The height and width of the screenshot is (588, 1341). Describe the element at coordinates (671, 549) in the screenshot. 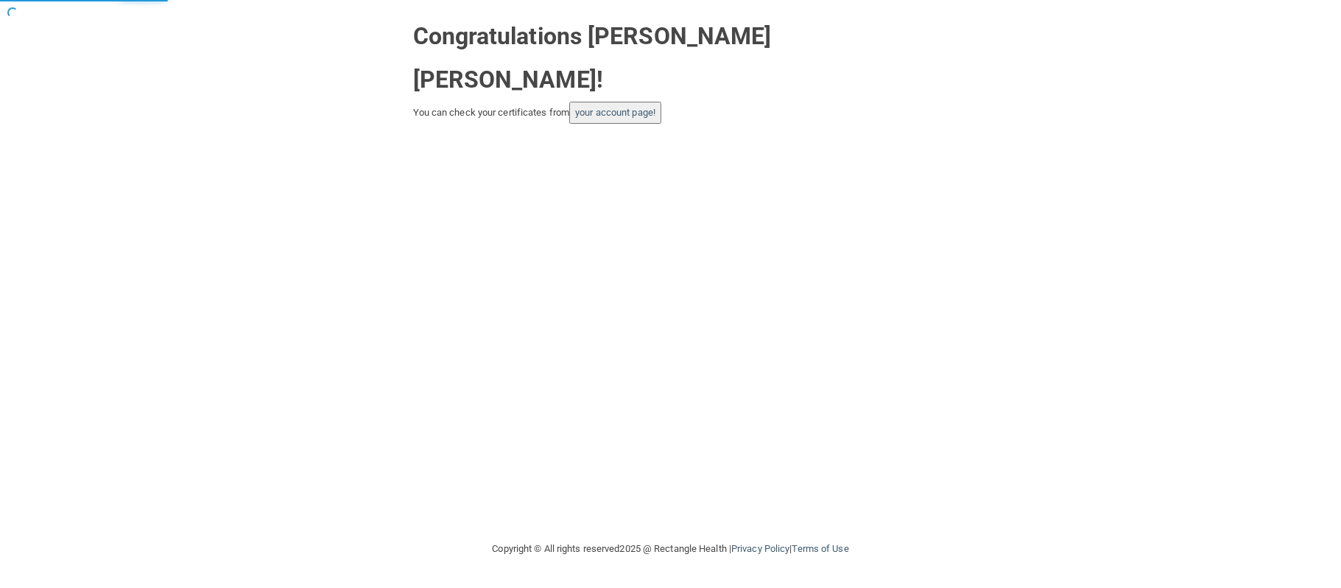

I see `div: Copyright © All rights reserved 2025 @ Rectangle Health | |` at that location.